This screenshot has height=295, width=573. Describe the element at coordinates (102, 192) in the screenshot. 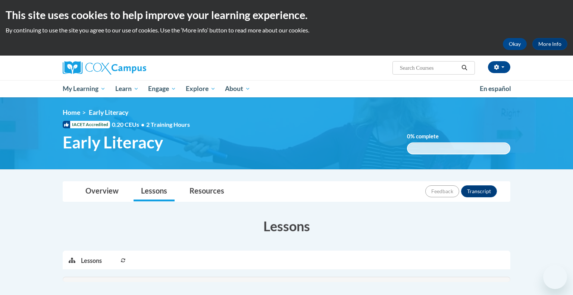

I see `a: Overview` at that location.